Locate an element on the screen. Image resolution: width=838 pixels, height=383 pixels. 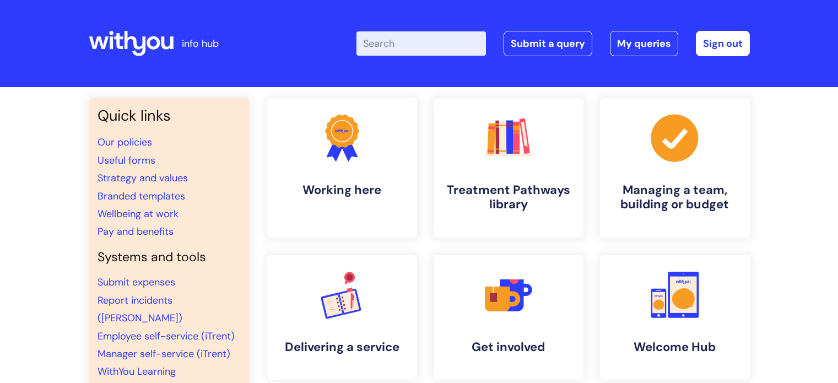
a: Pay and benefits is located at coordinates (136, 231).